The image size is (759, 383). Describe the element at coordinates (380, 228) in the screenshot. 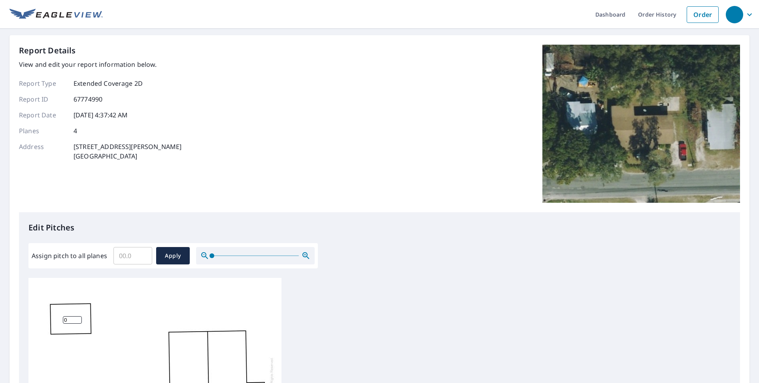

I see `p: Edit Pitches` at that location.